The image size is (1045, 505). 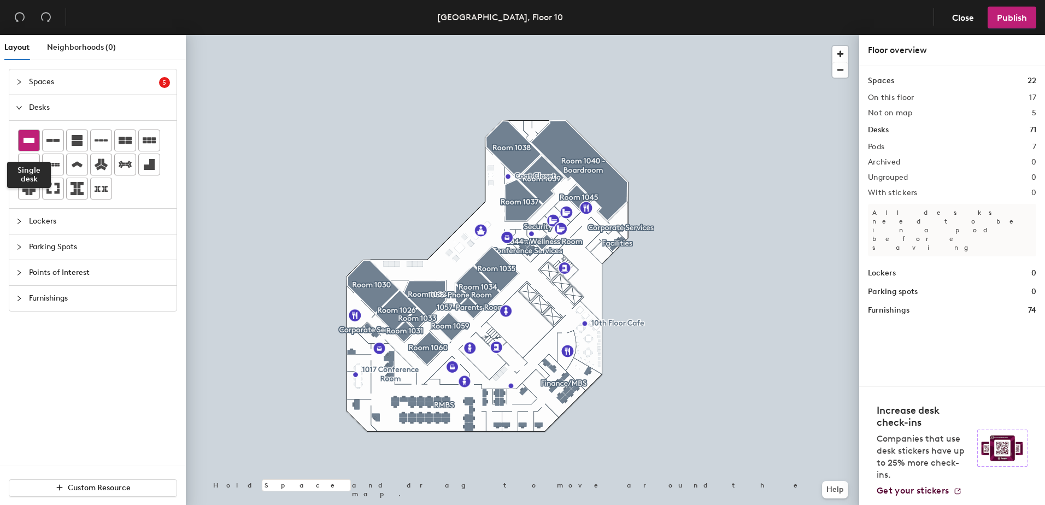 What do you see at coordinates (835, 490) in the screenshot?
I see `button: Help` at bounding box center [835, 490].